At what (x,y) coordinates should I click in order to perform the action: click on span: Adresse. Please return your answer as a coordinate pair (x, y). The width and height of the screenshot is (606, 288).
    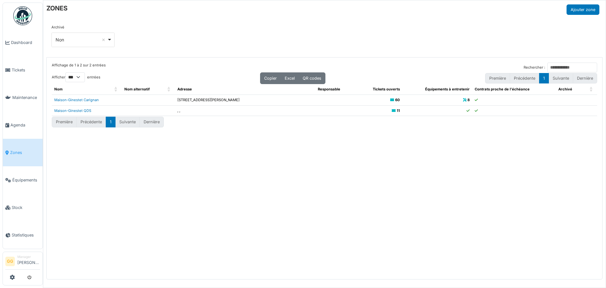
    Looking at the image, I should click on (185, 89).